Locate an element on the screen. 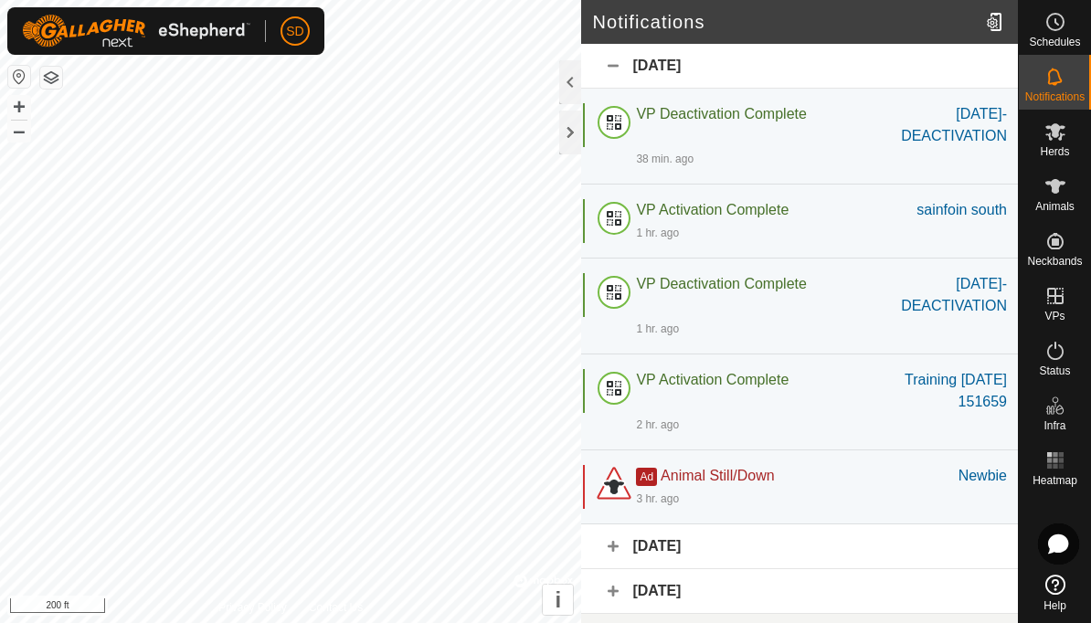  button: Reset Map is located at coordinates (19, 77).